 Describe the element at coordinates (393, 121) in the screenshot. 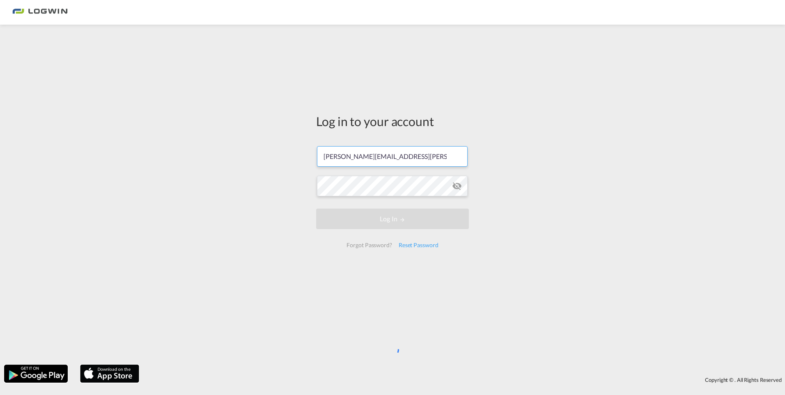

I see `div: Log in to your account` at that location.